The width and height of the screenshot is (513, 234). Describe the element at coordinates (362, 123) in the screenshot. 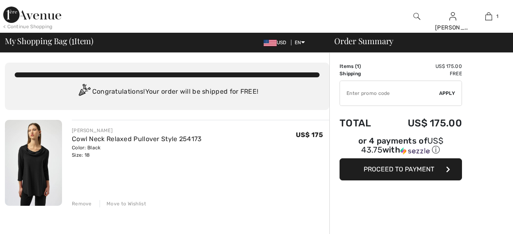

I see `td: Total` at that location.